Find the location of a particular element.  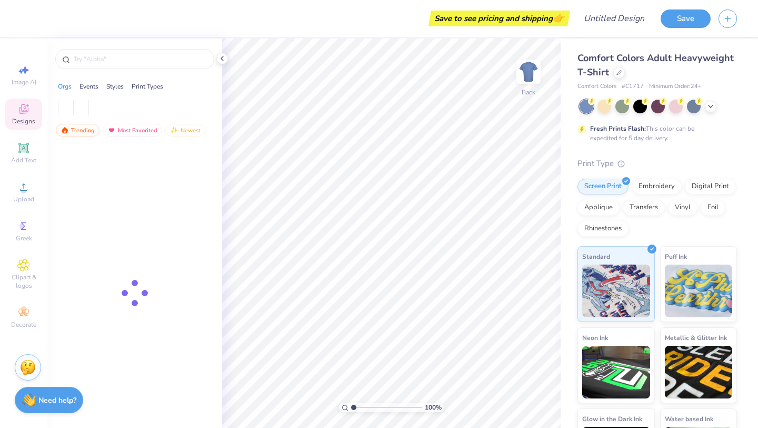

div: Applique is located at coordinates (599, 208).